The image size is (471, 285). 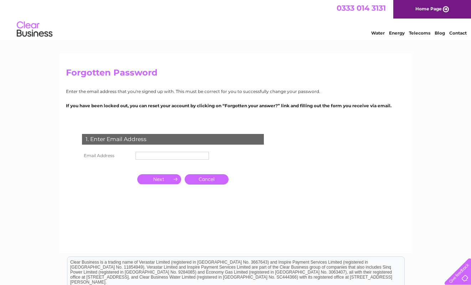 What do you see at coordinates (235, 74) in the screenshot?
I see `h2: Forgotten Password` at bounding box center [235, 74].